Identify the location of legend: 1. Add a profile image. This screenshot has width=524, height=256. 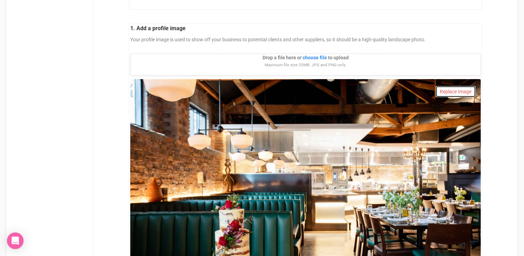
(306, 28).